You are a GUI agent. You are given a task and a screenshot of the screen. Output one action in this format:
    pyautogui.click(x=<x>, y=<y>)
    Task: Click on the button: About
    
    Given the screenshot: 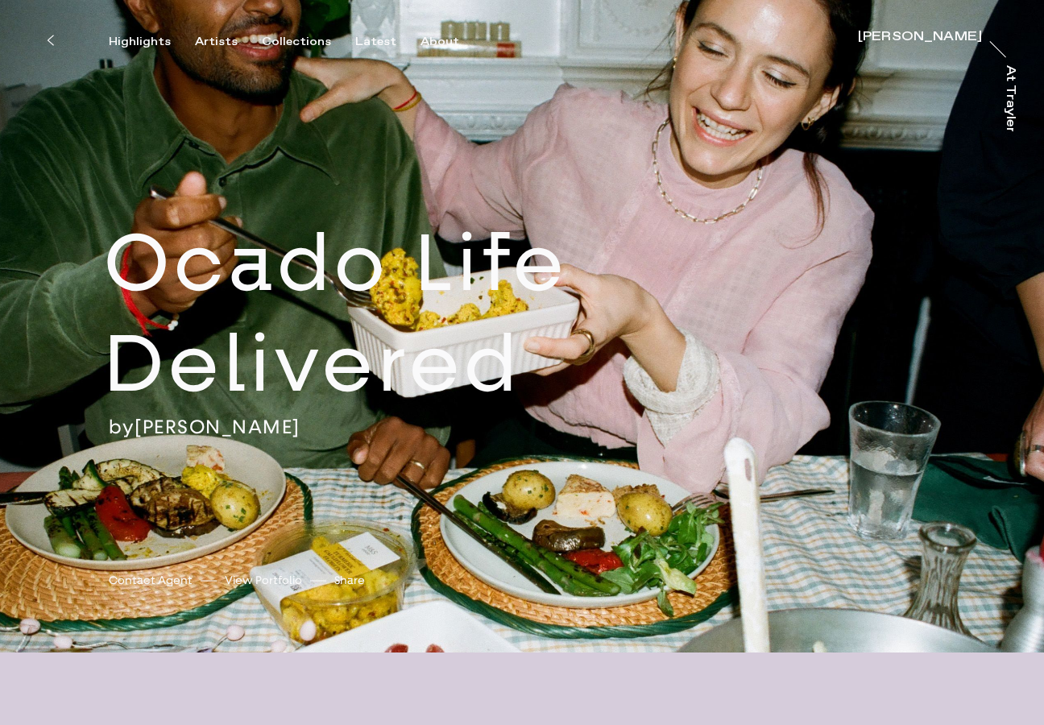 What is the action you would take?
    pyautogui.click(x=452, y=42)
    